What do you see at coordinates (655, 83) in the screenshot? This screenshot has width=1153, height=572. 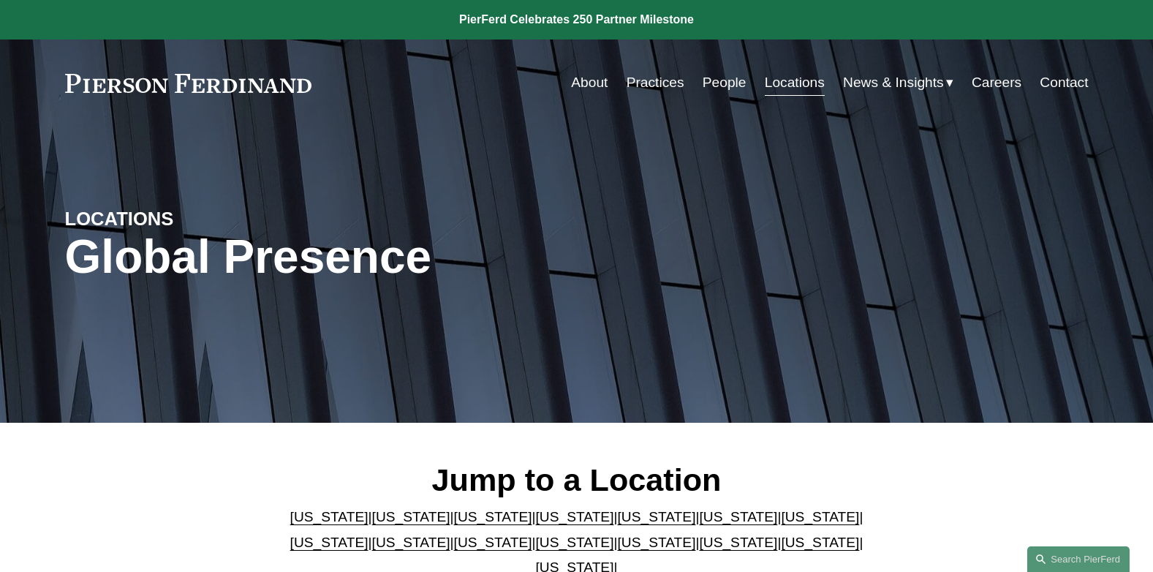 I see `a: Practices` at bounding box center [655, 83].